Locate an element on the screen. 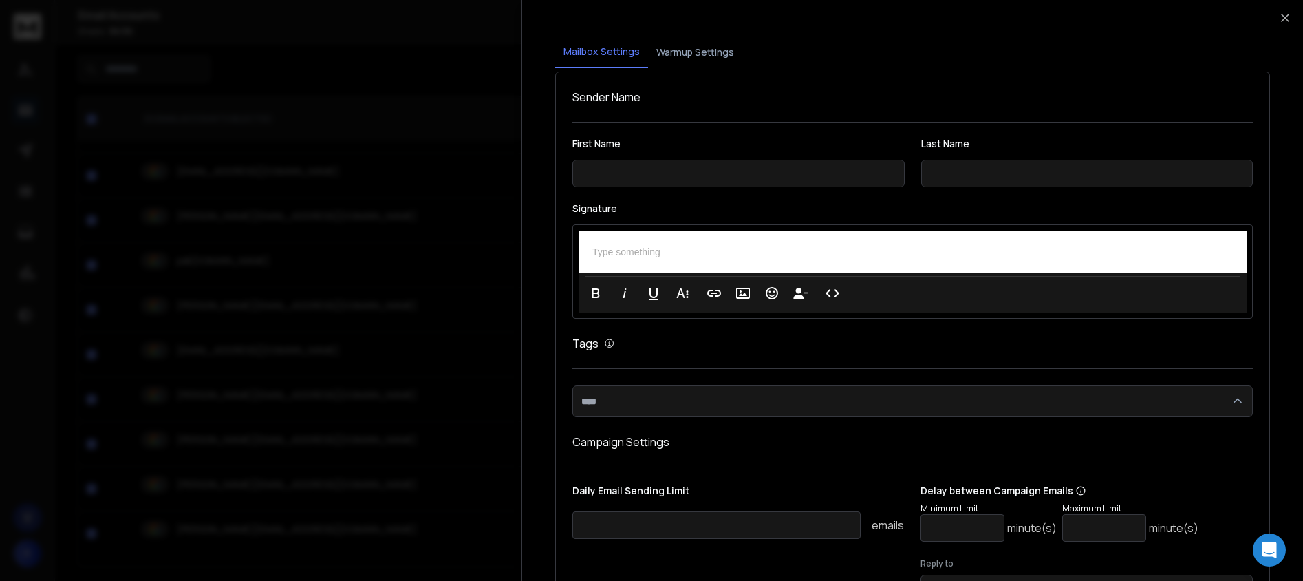  button: Mailbox Settings is located at coordinates (601, 52).